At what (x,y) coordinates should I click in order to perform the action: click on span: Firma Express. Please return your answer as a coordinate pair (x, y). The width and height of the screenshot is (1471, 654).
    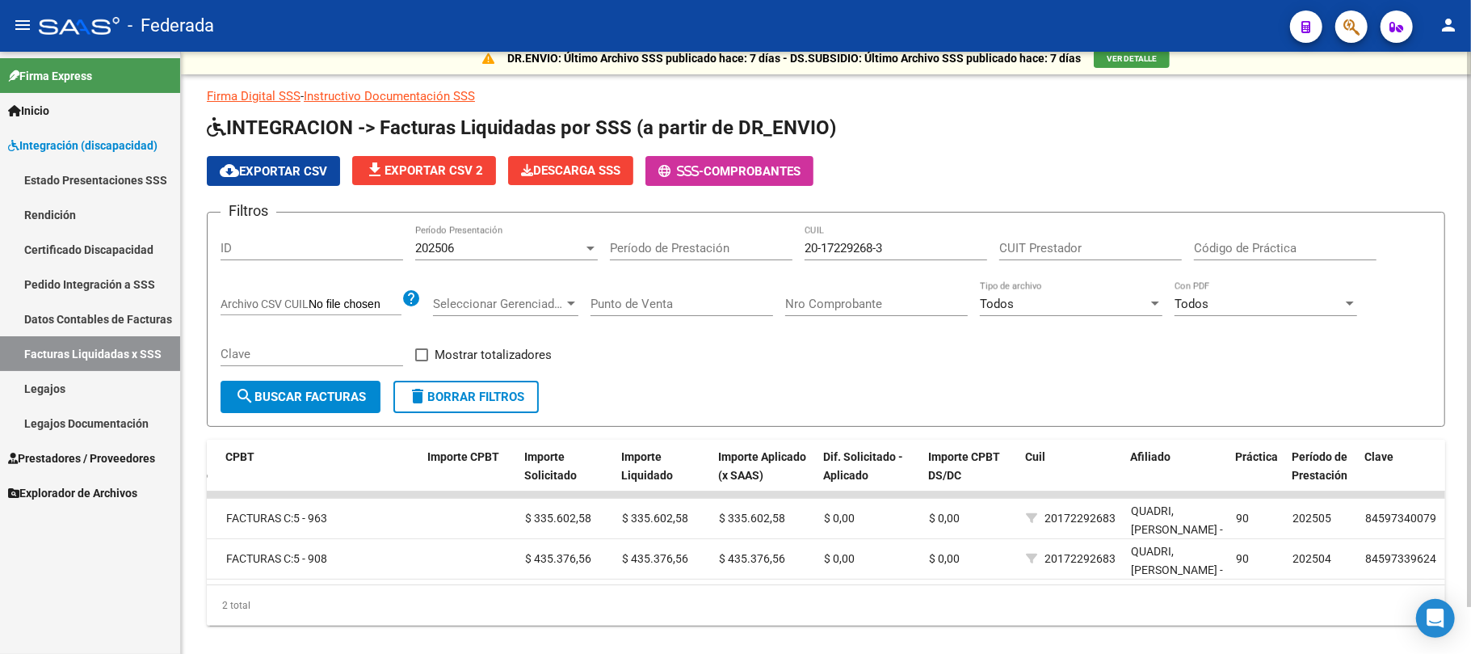
    Looking at the image, I should click on (50, 76).